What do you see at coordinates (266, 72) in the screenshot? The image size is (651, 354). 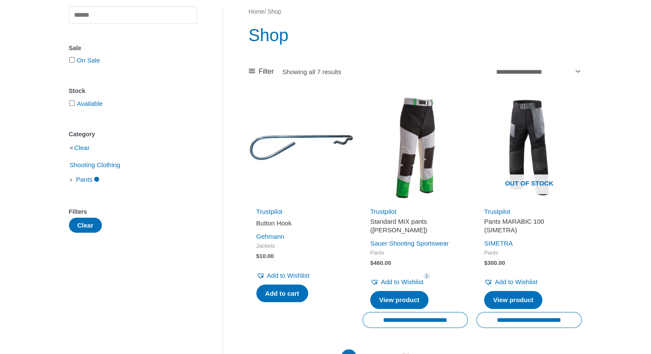 I see `span: Filter` at bounding box center [266, 72].